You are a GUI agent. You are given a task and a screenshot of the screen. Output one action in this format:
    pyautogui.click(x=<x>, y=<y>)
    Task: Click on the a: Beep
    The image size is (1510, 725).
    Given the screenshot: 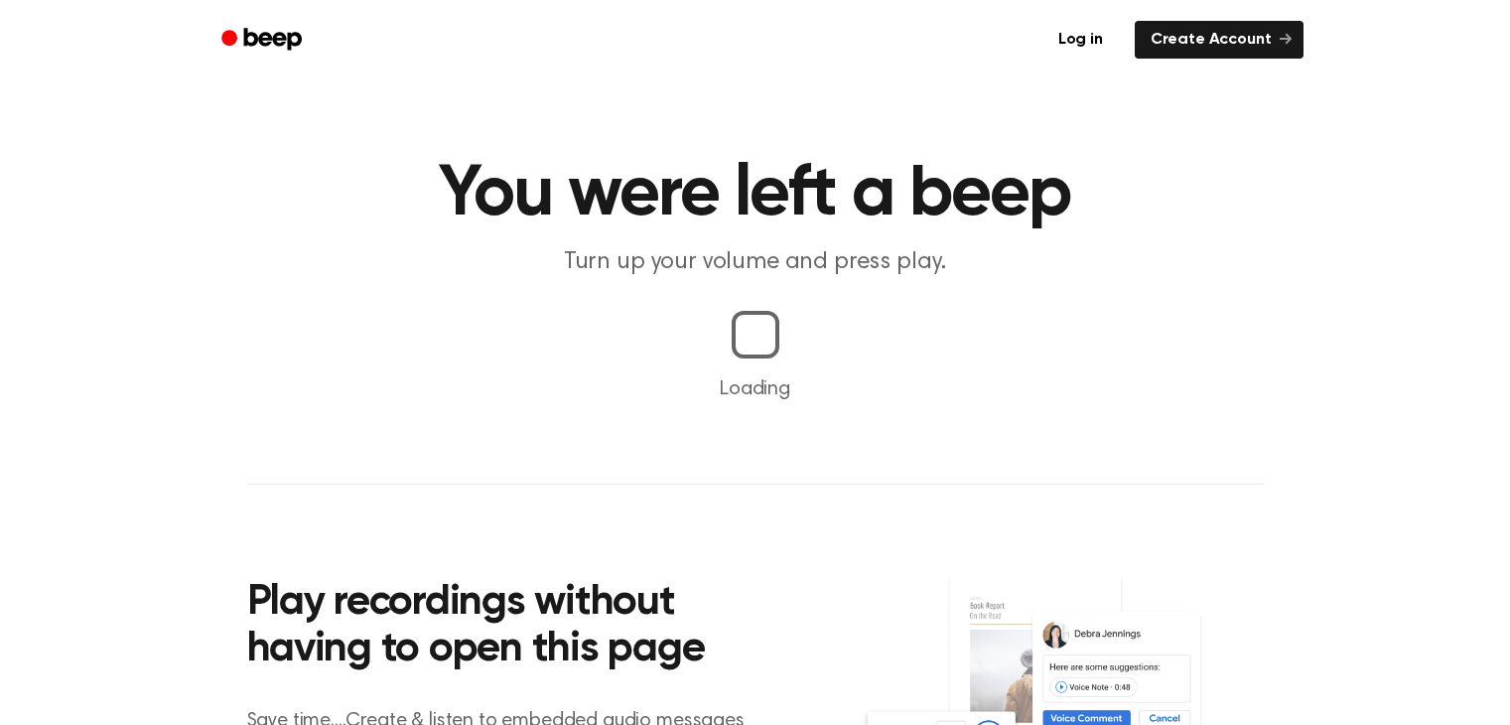 What is the action you would take?
    pyautogui.click(x=263, y=40)
    